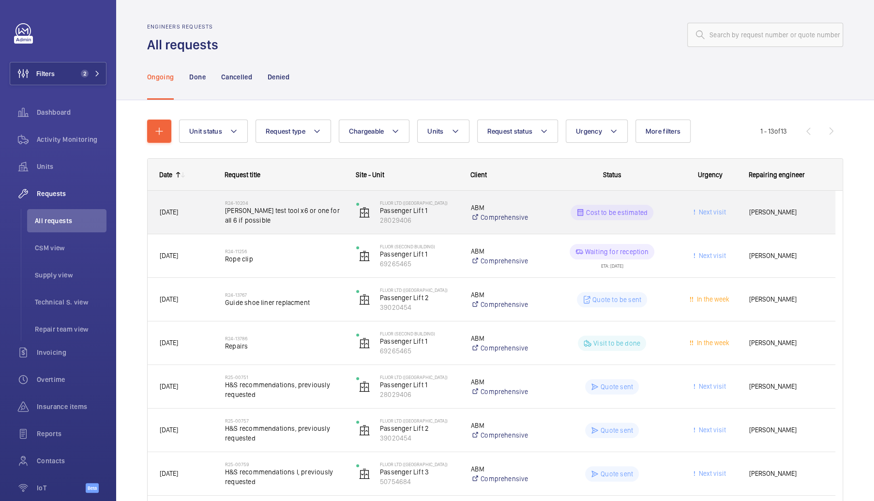 The image size is (874, 501). I want to click on span: In the week, so click(712, 299).